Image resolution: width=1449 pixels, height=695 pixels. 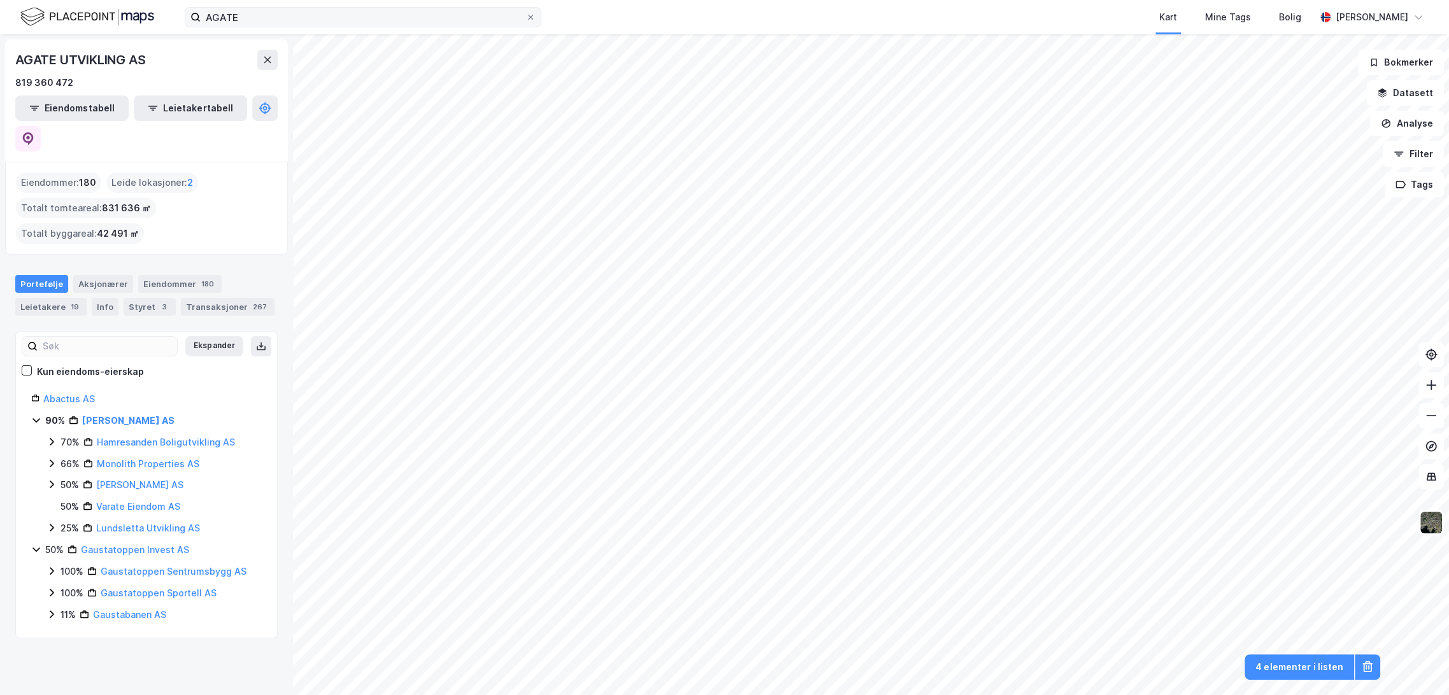 I want to click on div: Bolig, so click(x=1290, y=17).